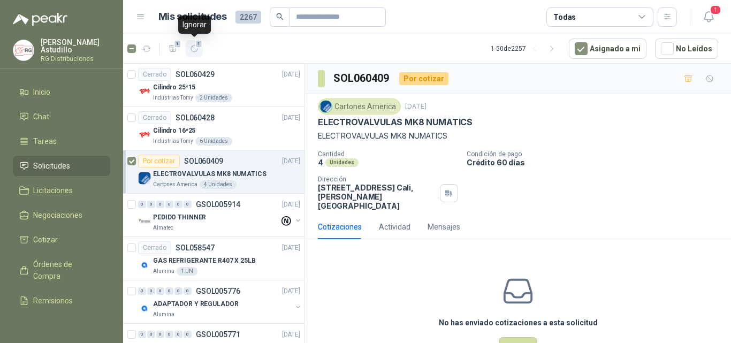  What do you see at coordinates (194, 25) in the screenshot?
I see `div: Ignorar` at bounding box center [194, 25].